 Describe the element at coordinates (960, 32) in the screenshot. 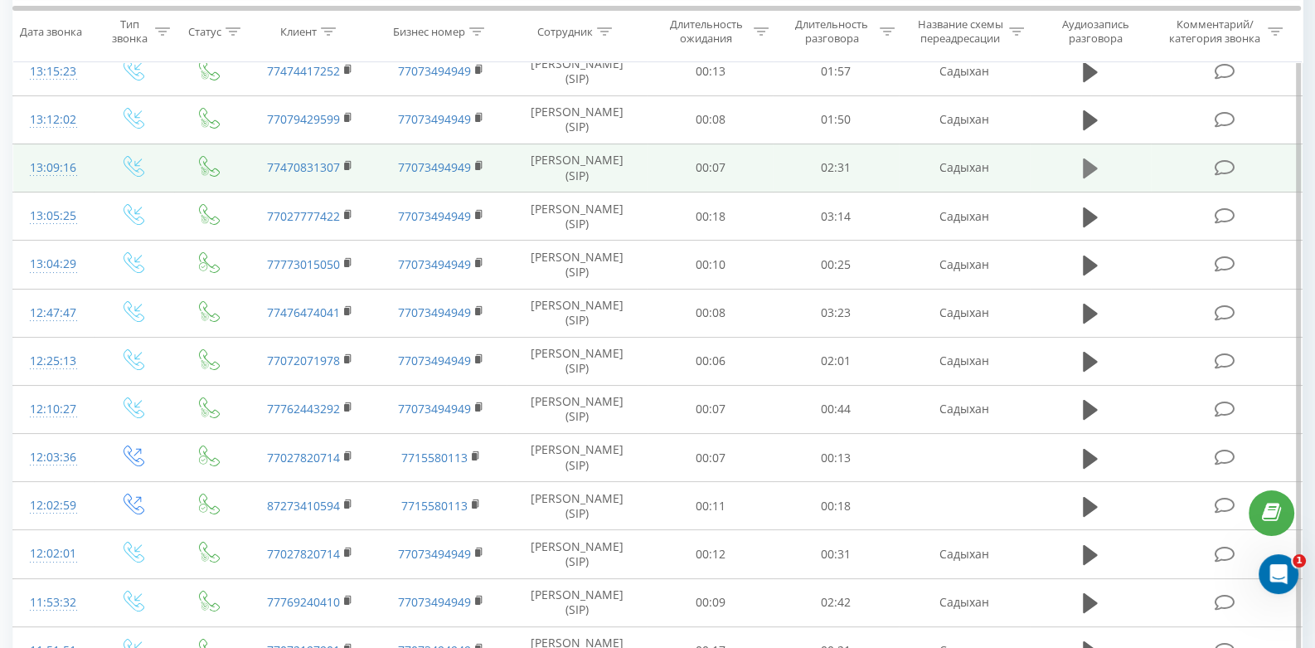

I see `div: Название схемы переадресации` at that location.